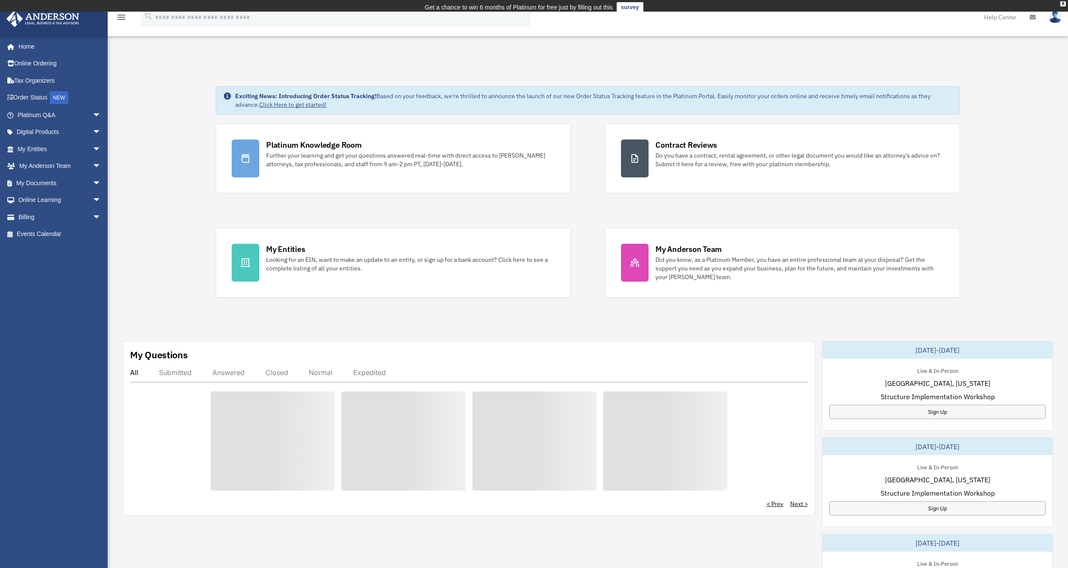 The image size is (1068, 568). Describe the element at coordinates (393, 158) in the screenshot. I see `a: Platinum Knowledge Room Further your learning and get your questions answered real-time with dire...` at that location.